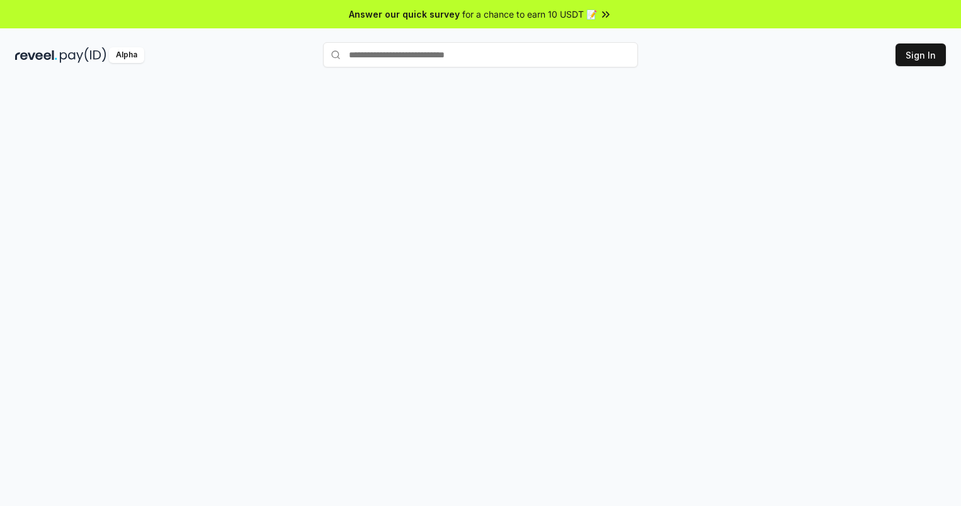 The image size is (961, 506). What do you see at coordinates (36, 55) in the screenshot?
I see `img: reveel_dark` at bounding box center [36, 55].